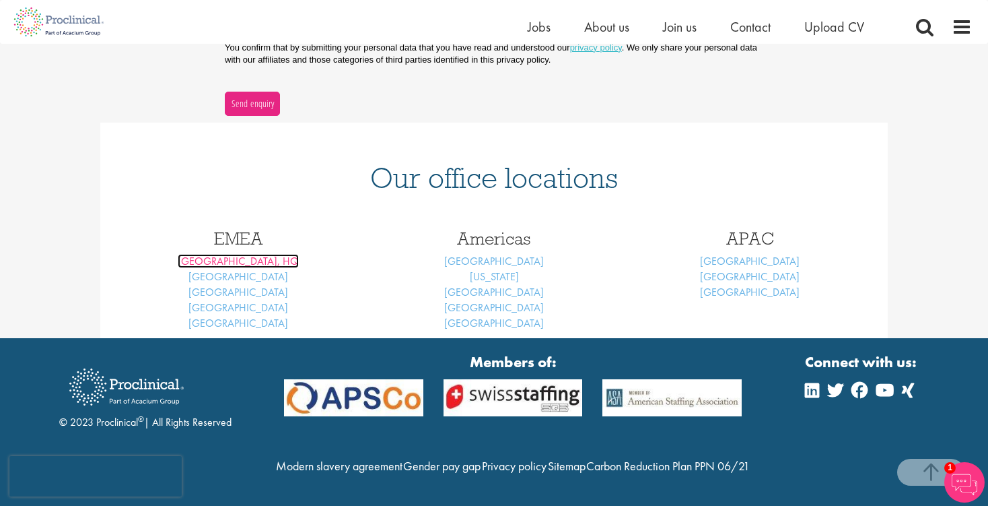 Image resolution: width=988 pixels, height=506 pixels. Describe the element at coordinates (680, 27) in the screenshot. I see `a: Join us` at that location.